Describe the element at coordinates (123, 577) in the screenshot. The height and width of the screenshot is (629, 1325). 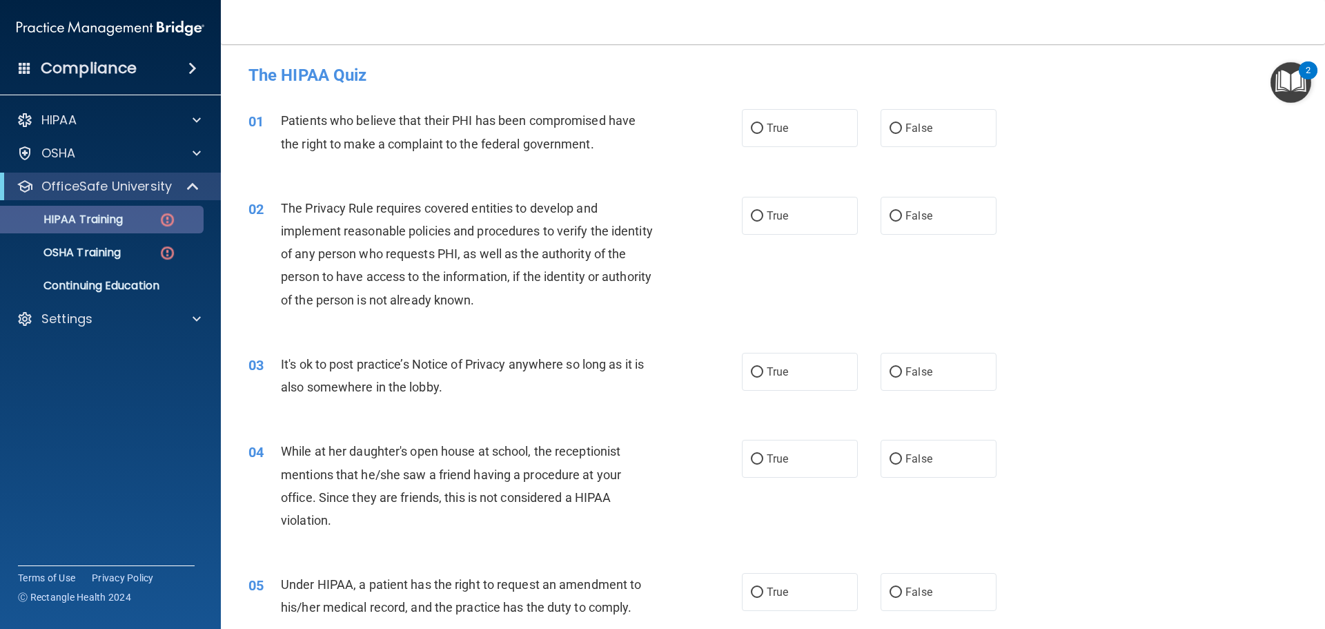
I see `a: Privacy Policy` at that location.